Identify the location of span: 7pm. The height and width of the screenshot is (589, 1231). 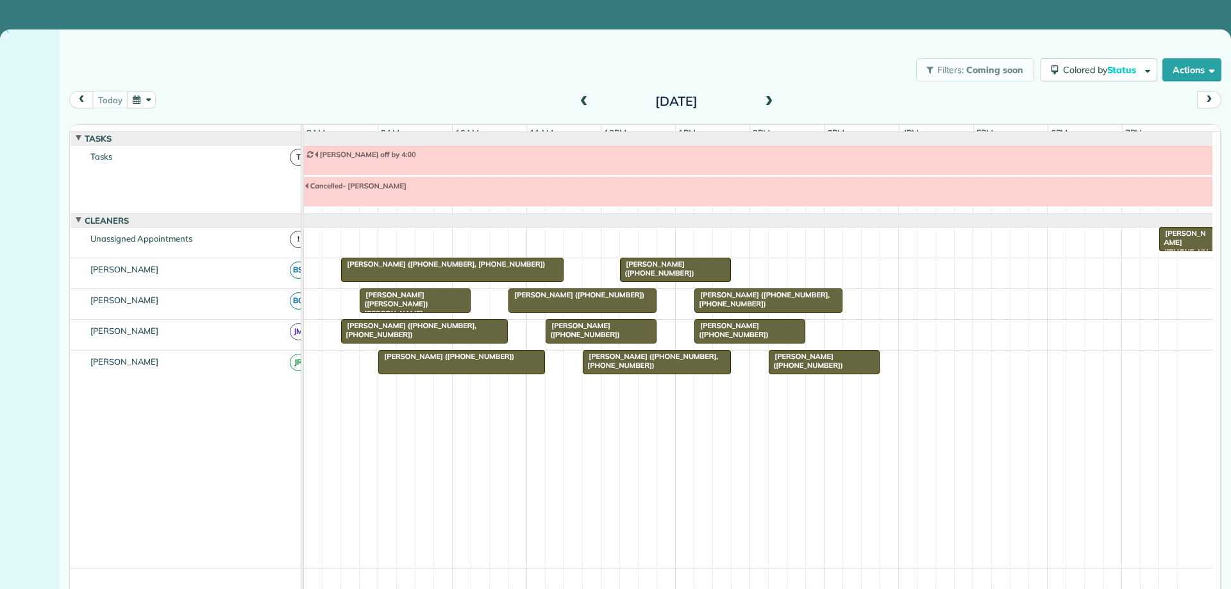
(1134, 133).